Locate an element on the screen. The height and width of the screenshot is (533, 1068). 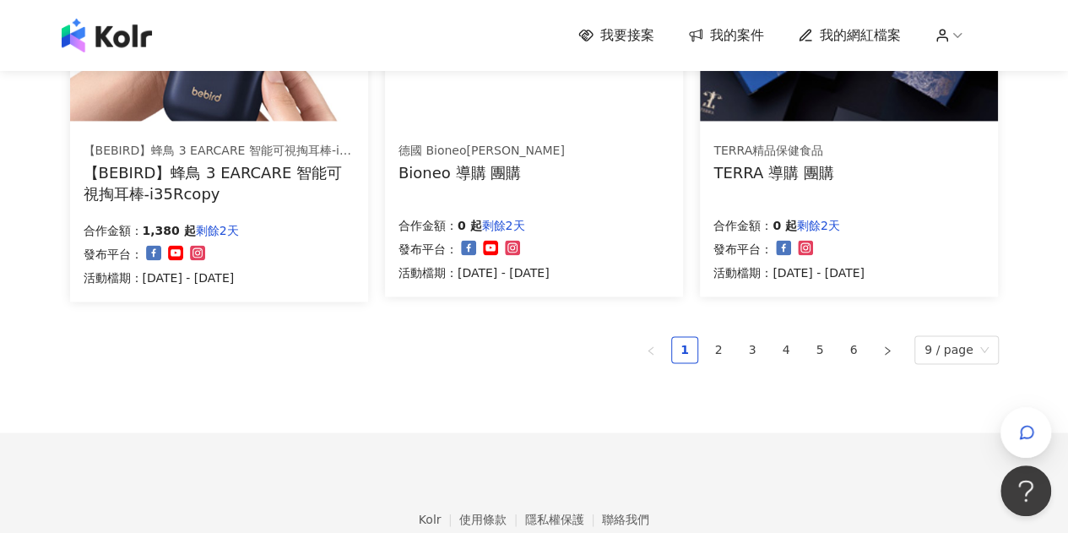
li: 3 is located at coordinates (752, 350).